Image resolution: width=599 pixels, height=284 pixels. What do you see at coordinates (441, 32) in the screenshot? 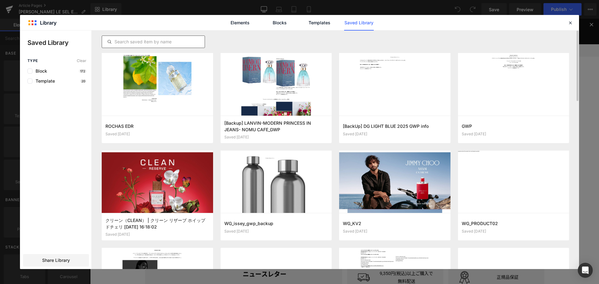
I see `span: お気に入り` at bounding box center [441, 32].